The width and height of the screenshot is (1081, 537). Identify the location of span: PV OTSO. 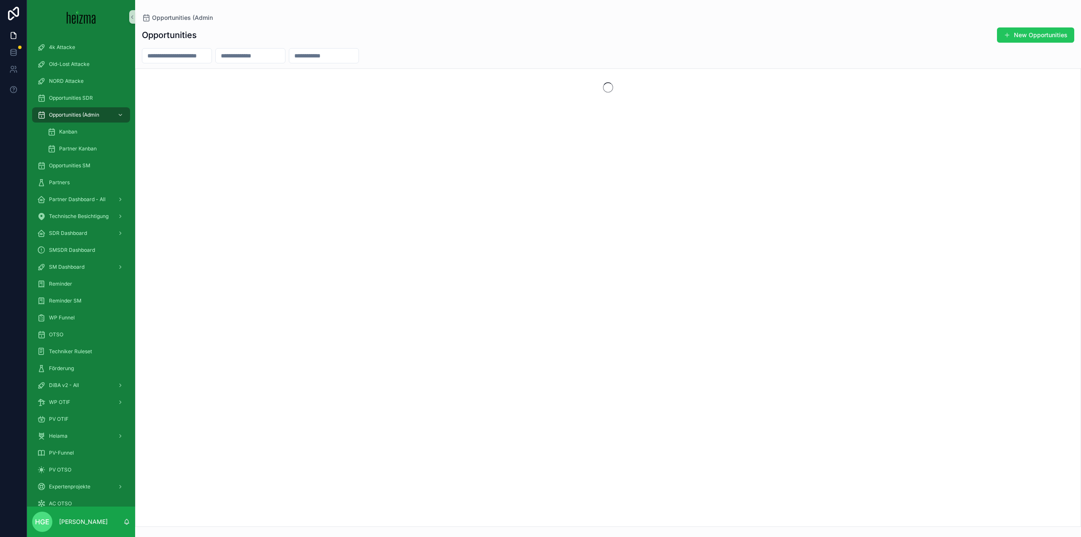
(60, 470).